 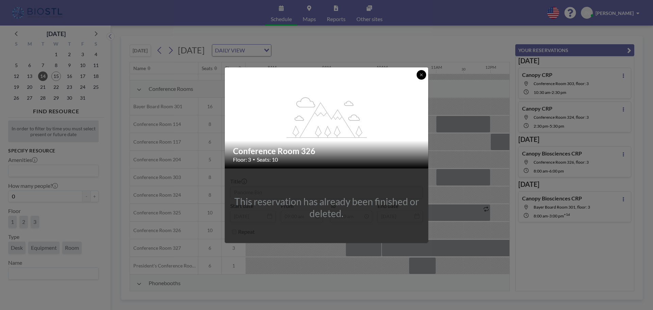 What do you see at coordinates (242, 160) in the screenshot?
I see `span: Floor: 3` at bounding box center [242, 160].